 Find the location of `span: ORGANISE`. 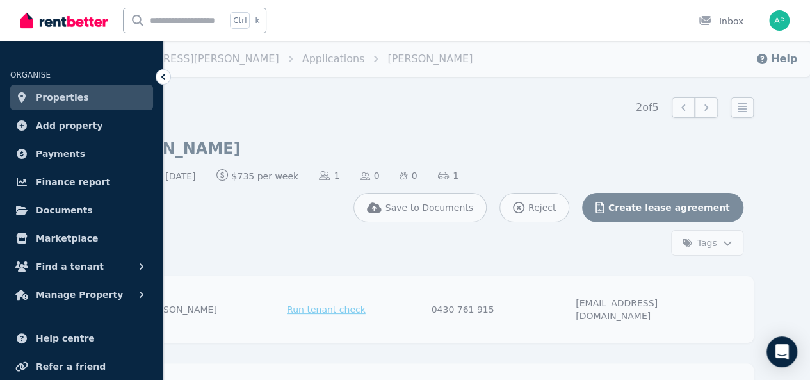

span: ORGANISE is located at coordinates (30, 75).